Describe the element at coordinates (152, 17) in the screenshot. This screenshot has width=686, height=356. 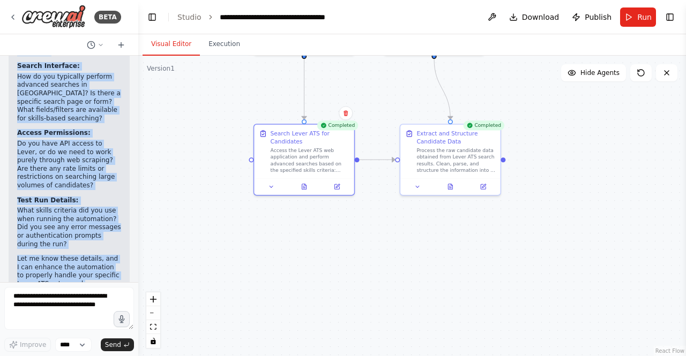
I see `button: Hide left sidebar` at that location.